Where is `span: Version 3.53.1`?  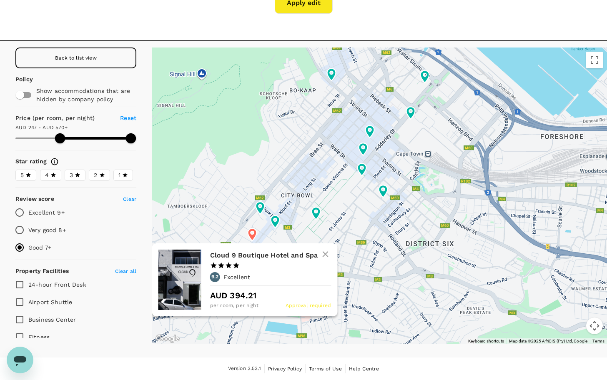 span: Version 3.53.1 is located at coordinates (244, 369).